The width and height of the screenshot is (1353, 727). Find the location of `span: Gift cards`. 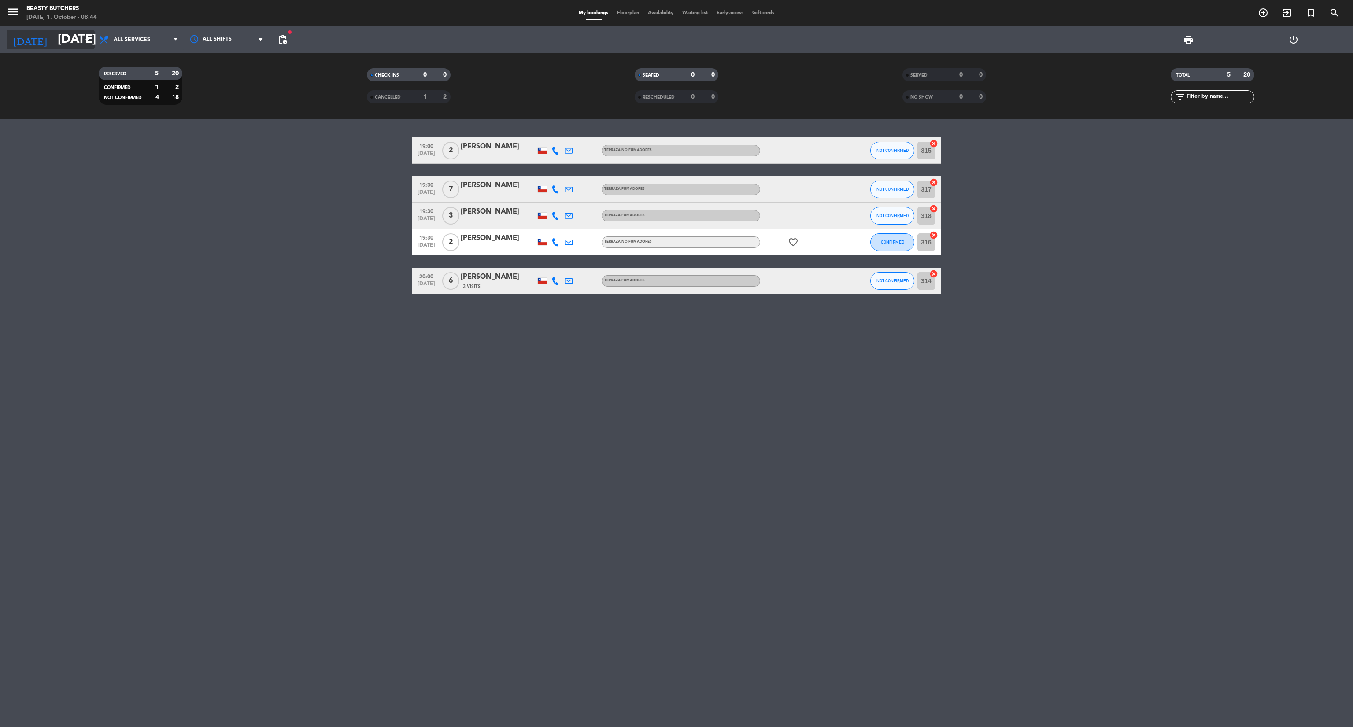

span: Gift cards is located at coordinates (763, 13).